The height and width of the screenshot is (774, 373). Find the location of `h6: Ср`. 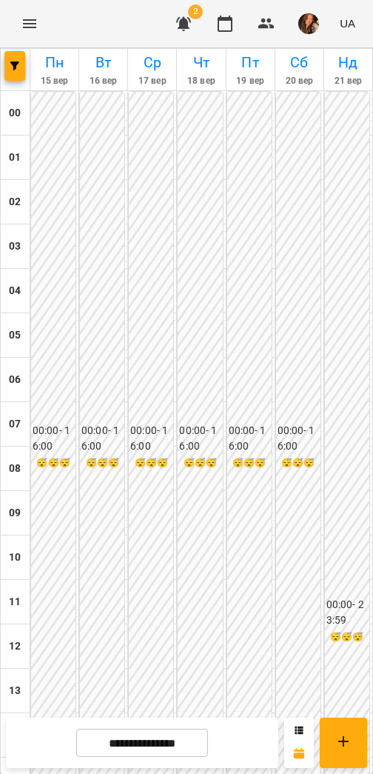

h6: Ср is located at coordinates (152, 62).